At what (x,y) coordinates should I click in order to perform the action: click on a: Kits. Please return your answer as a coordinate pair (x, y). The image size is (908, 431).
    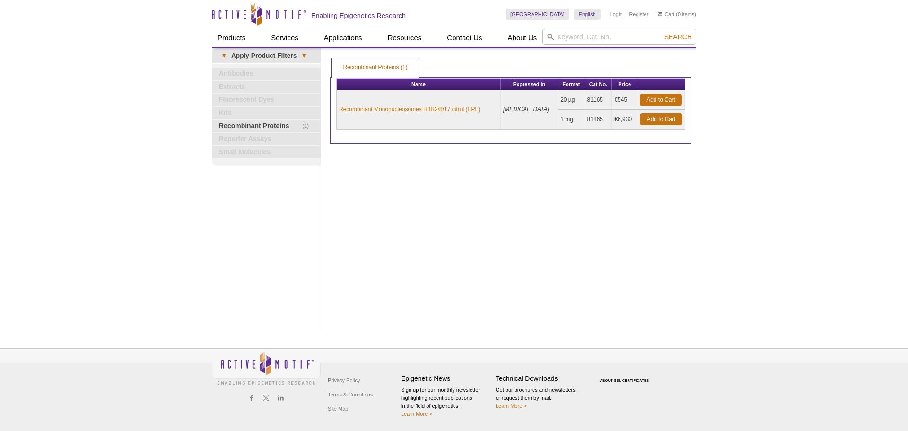
    Looking at the image, I should click on (266, 113).